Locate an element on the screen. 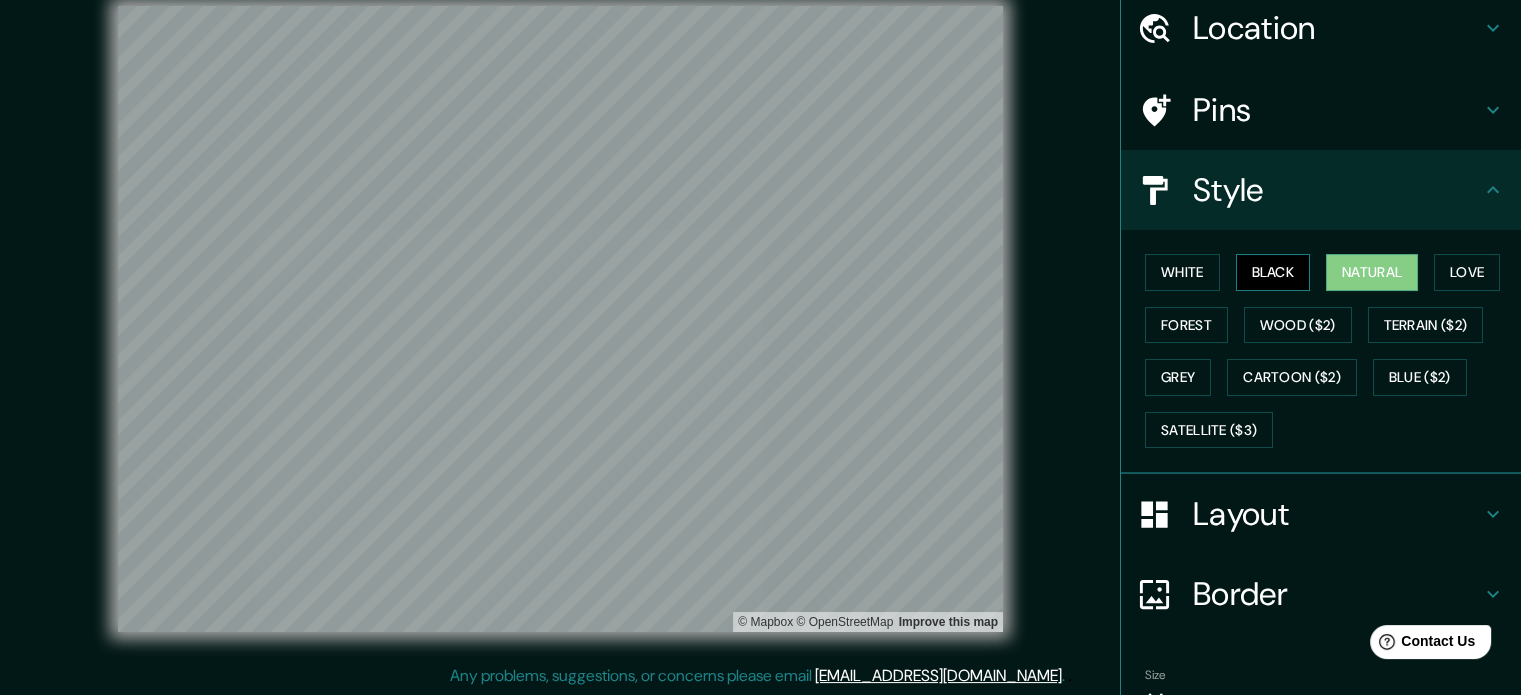  button: Cartoon ($2) is located at coordinates (1292, 377).